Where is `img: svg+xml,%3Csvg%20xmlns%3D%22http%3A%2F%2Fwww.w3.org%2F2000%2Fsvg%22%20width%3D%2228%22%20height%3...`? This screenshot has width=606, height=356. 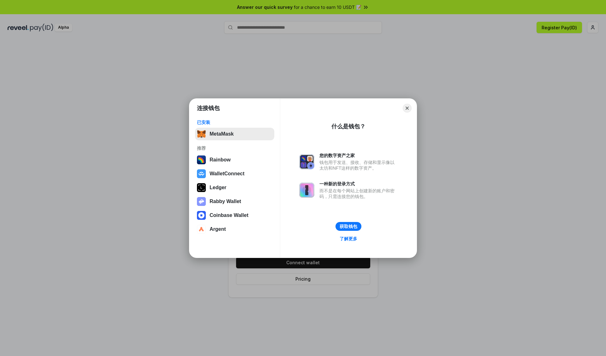 img: svg+xml,%3Csvg%20xmlns%3D%22http%3A%2F%2Fwww.w3.org%2F2000%2Fsvg%22%20width%3D%2228%22%20height%3... is located at coordinates (201, 188).